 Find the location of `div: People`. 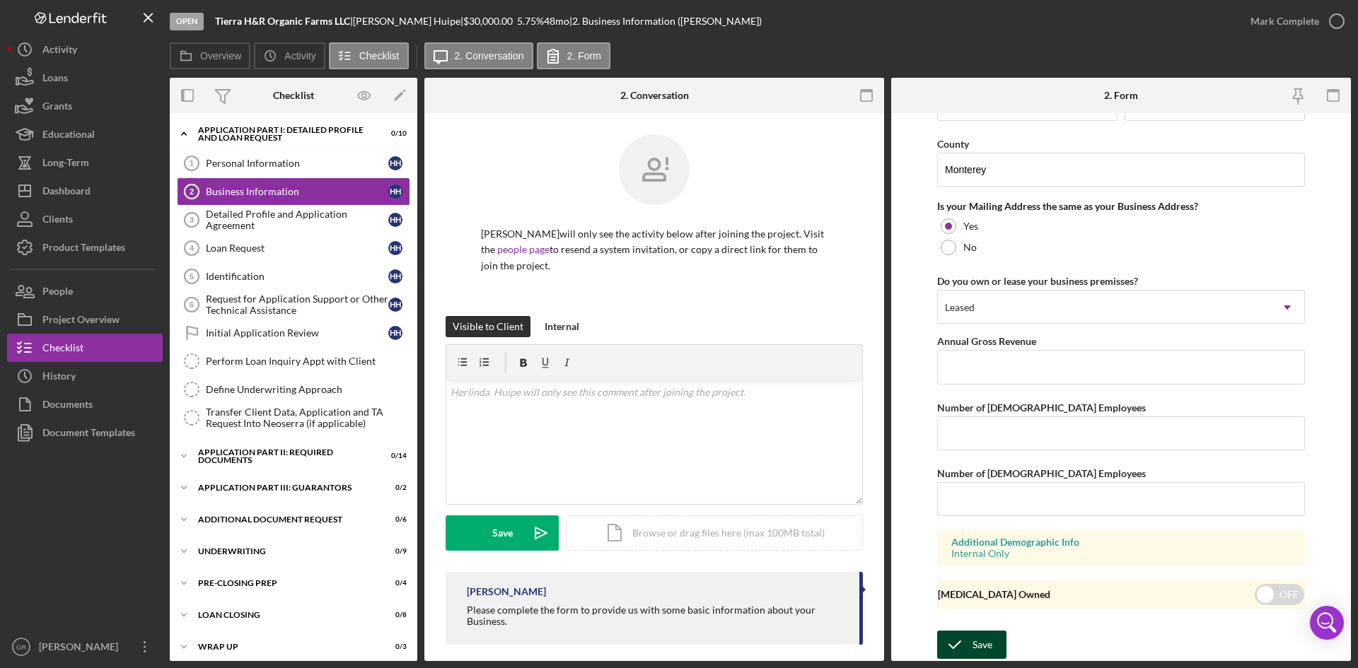

div: People is located at coordinates (57, 293).